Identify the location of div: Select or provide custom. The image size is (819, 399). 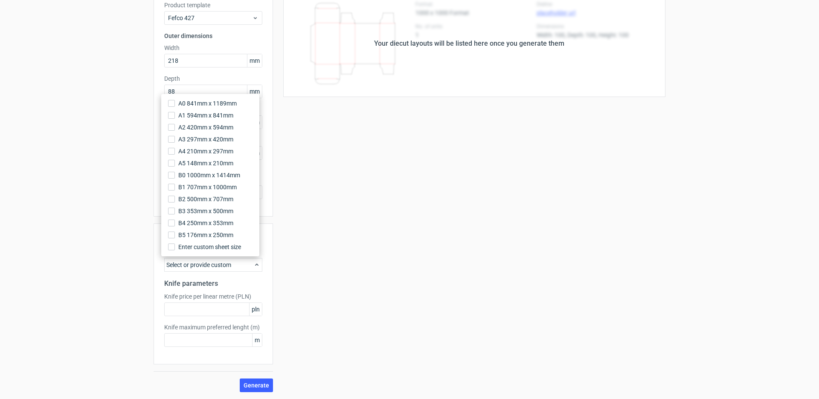
(213, 265).